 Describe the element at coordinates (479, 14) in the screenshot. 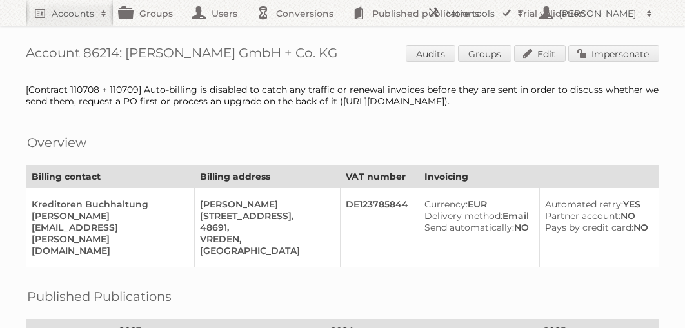

I see `h2: More tools` at that location.